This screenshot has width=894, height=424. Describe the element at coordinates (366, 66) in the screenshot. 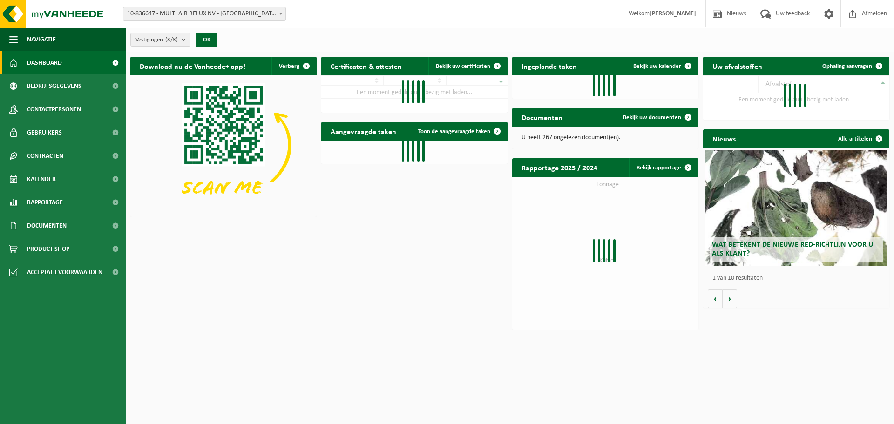

I see `h2: Certificaten & attesten` at that location.